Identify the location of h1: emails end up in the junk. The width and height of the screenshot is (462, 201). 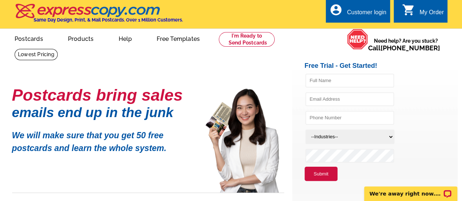
(103, 112).